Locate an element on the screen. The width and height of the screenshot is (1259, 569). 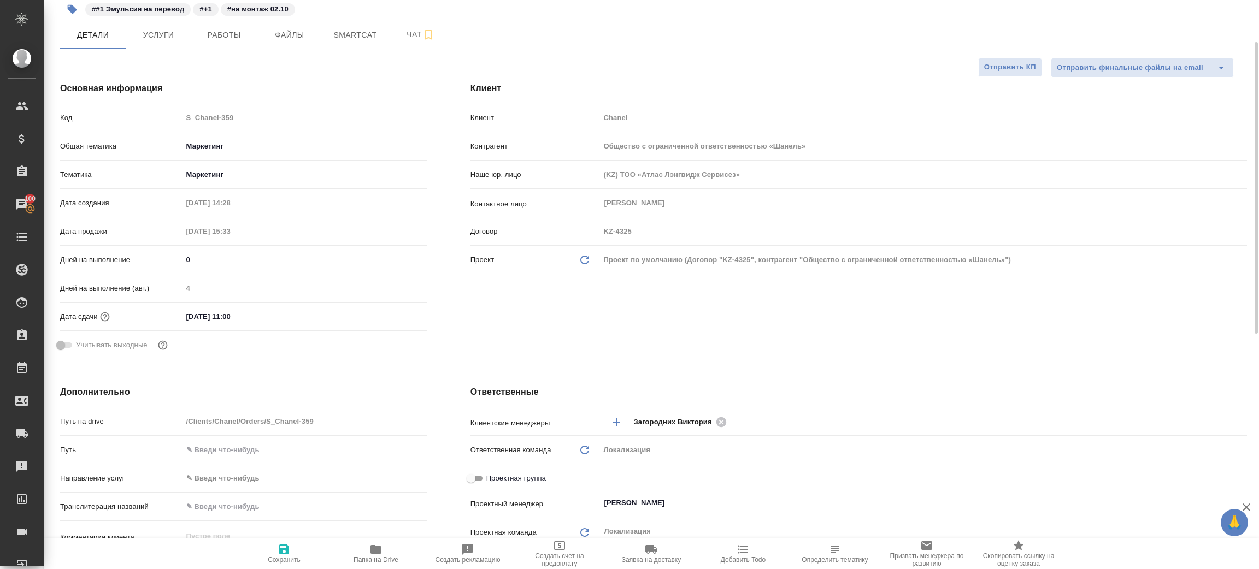
div: Локализация is located at coordinates (924, 450).